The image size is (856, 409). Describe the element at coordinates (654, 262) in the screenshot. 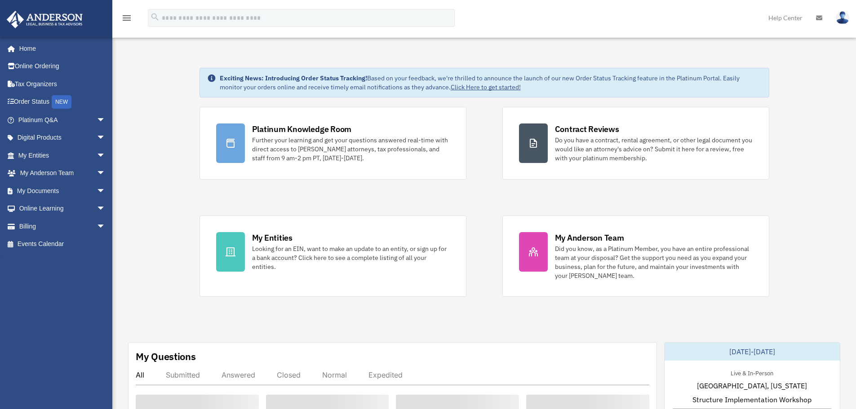

I see `div: Did you know, as a Platinum Member, you have an entire professional team at your disposal? Get th...` at that location.